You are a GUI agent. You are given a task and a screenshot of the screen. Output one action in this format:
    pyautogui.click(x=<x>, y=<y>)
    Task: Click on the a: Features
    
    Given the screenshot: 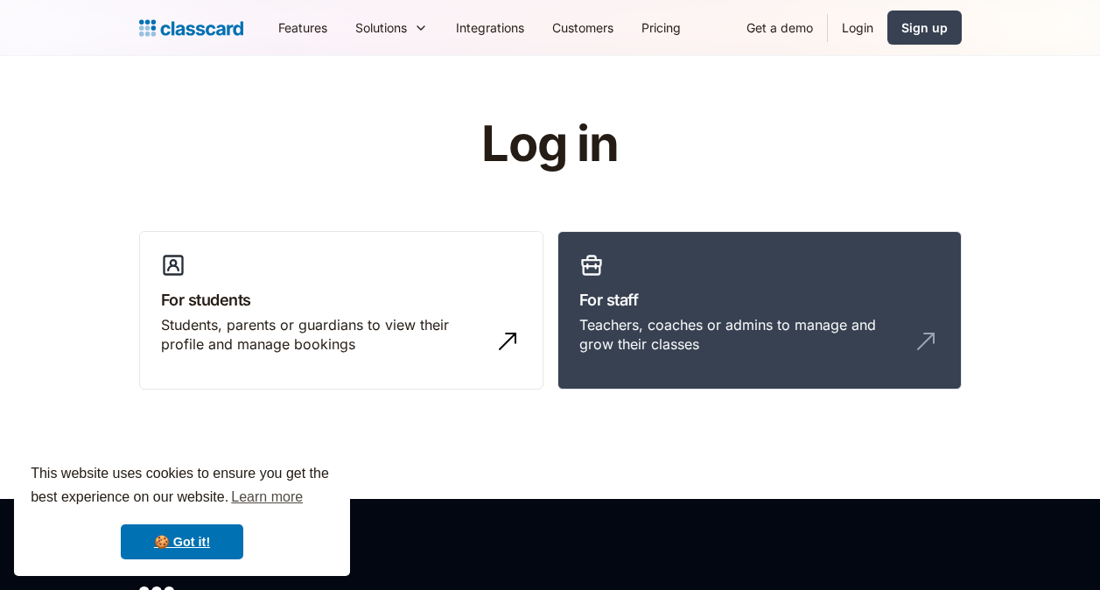 What is the action you would take?
    pyautogui.click(x=303, y=27)
    